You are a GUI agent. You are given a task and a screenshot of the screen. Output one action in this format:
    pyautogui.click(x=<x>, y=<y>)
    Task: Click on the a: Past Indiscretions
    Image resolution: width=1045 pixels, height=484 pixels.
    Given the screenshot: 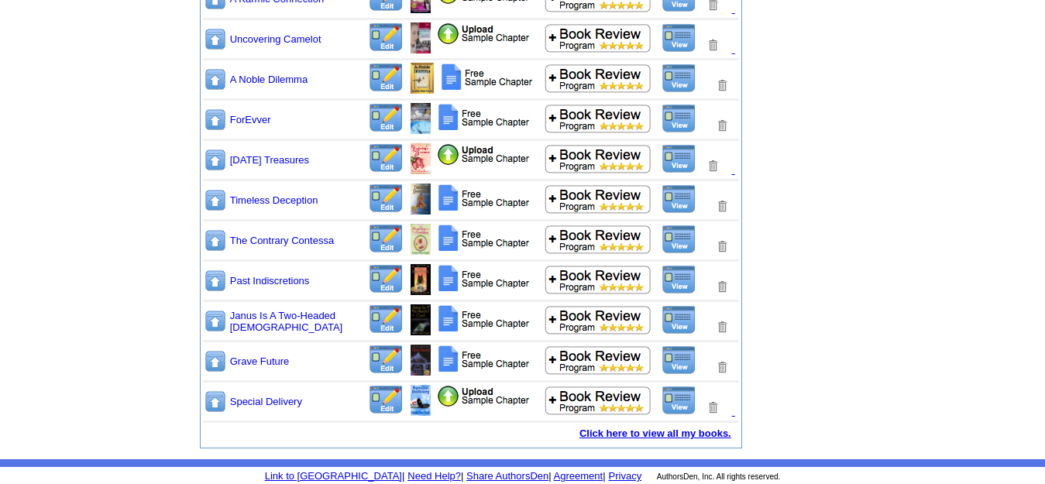 What is the action you would take?
    pyautogui.click(x=269, y=280)
    